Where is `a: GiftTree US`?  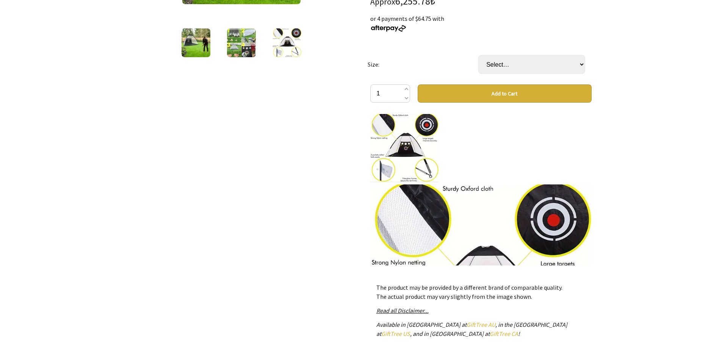
a: GiftTree US is located at coordinates (396, 334).